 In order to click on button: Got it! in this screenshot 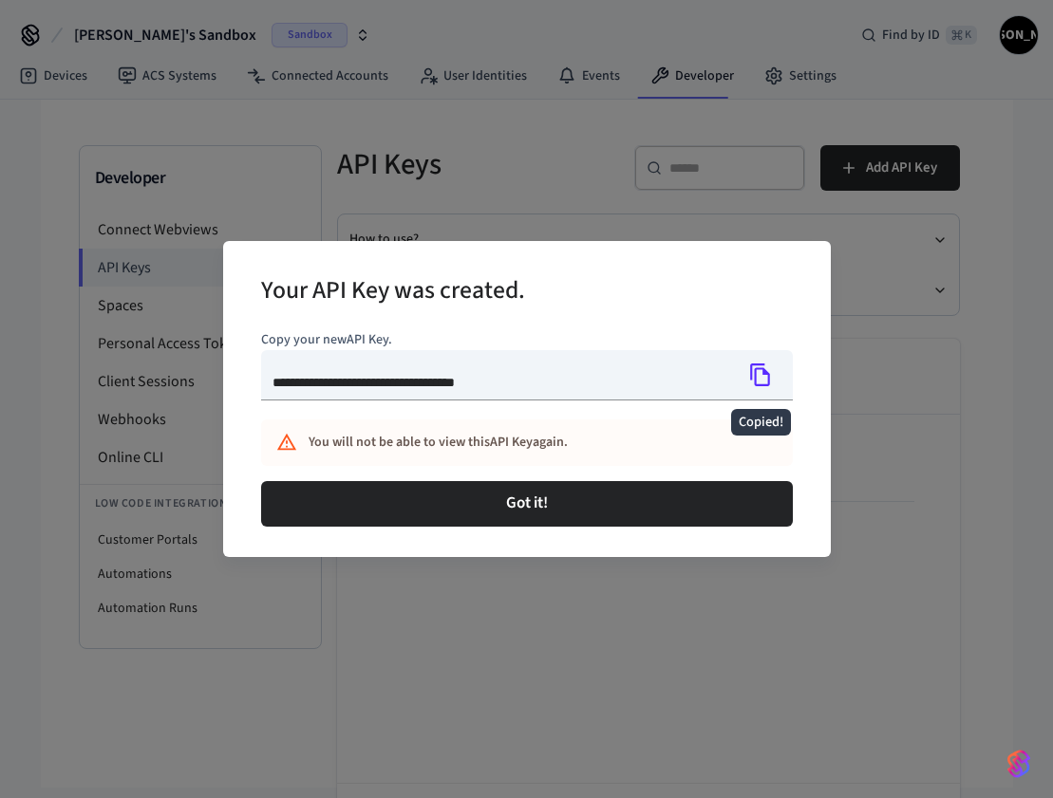, I will do `click(527, 504)`.